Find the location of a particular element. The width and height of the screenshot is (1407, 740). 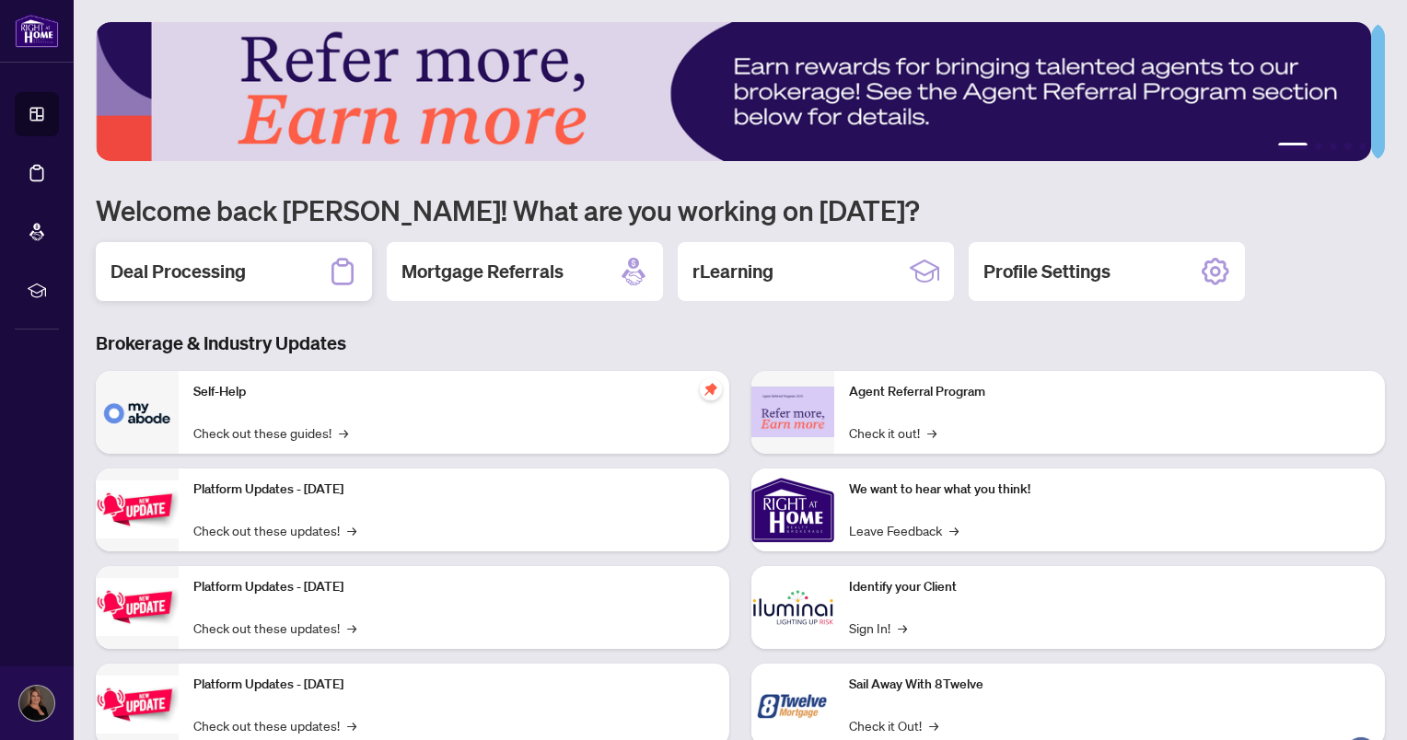

img: Platform Updates - June 23, 2025 is located at coordinates (137, 704).